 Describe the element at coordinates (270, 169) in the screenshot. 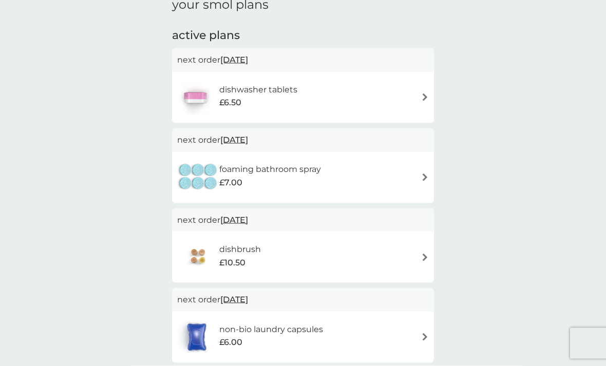

I see `h6: foaming bathroom spray` at that location.